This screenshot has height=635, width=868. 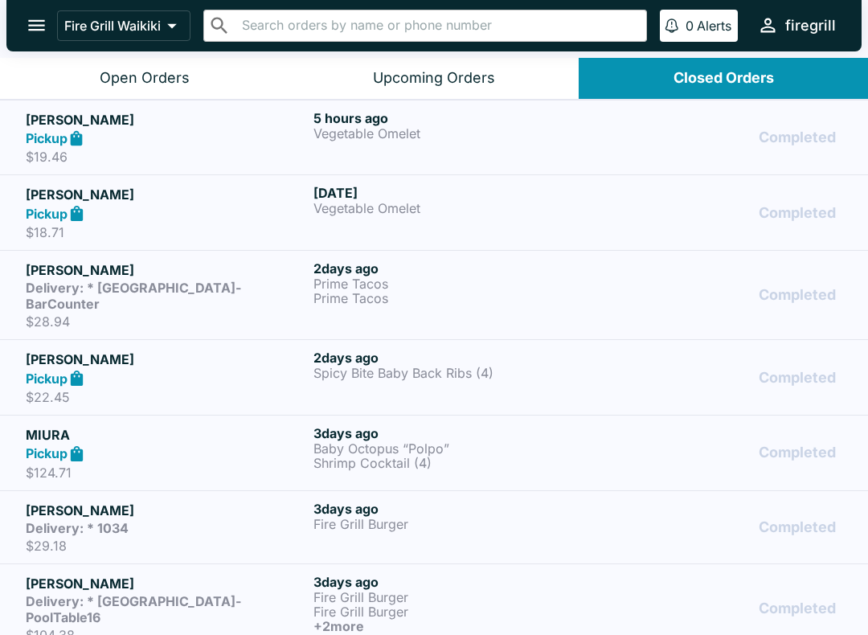 I want to click on div: Open Orders, so click(x=145, y=78).